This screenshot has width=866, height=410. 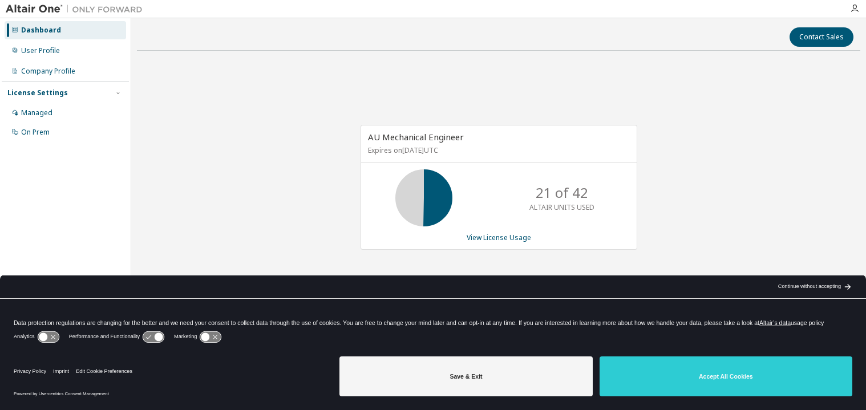 What do you see at coordinates (562, 193) in the screenshot?
I see `p: 21 of 42` at bounding box center [562, 193].